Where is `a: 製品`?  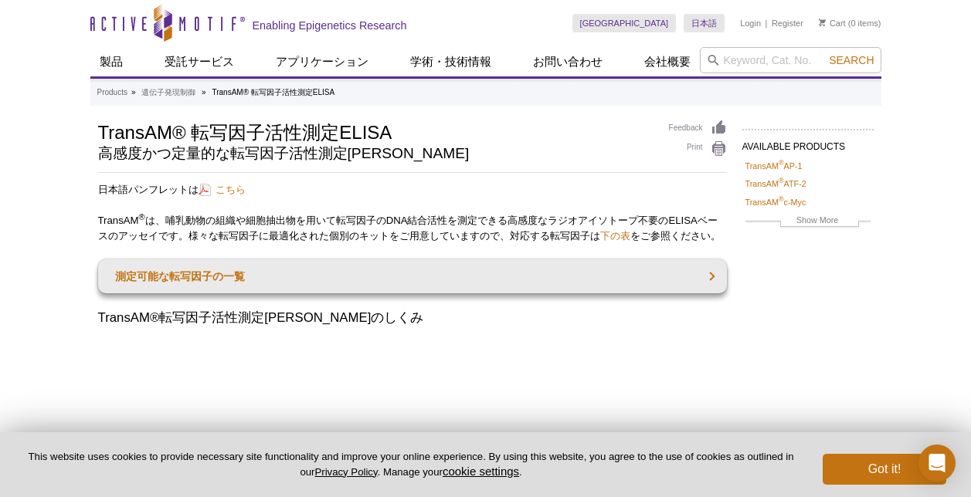
a: 製品 is located at coordinates (111, 62).